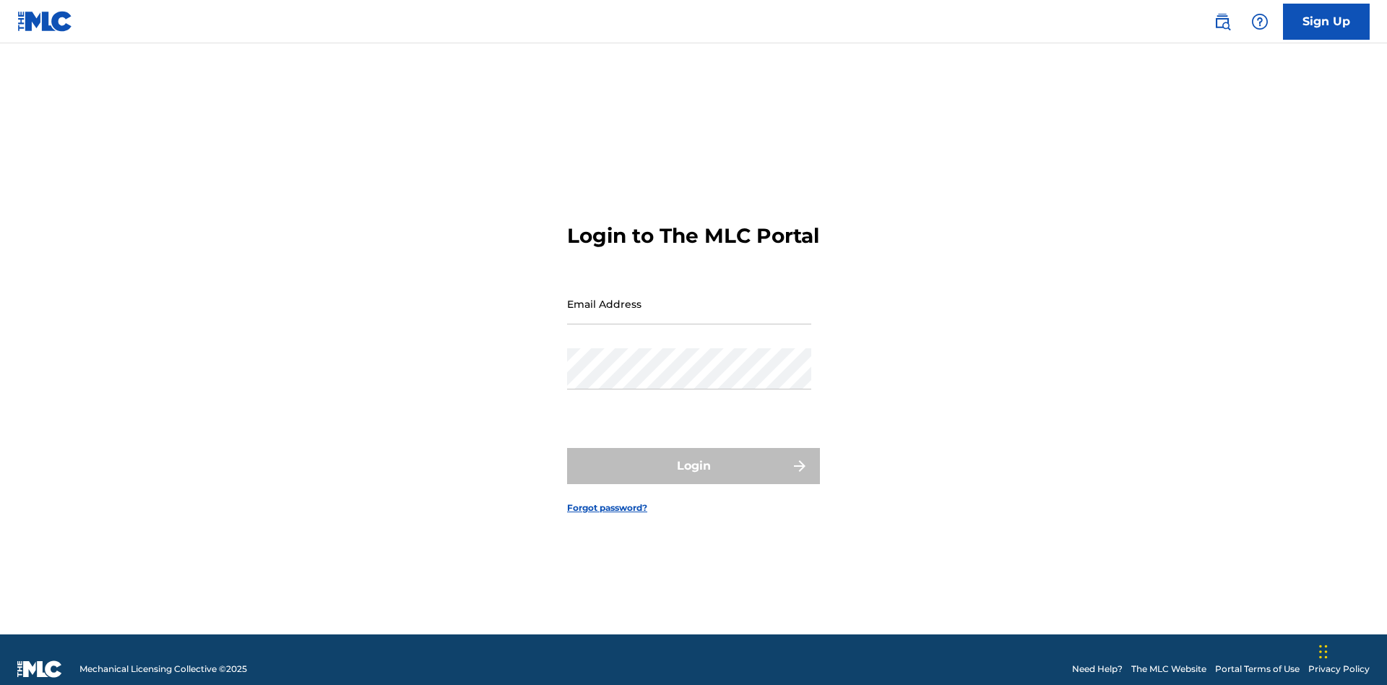 The width and height of the screenshot is (1387, 685). Describe the element at coordinates (1338, 669) in the screenshot. I see `a: Privacy Policy` at that location.